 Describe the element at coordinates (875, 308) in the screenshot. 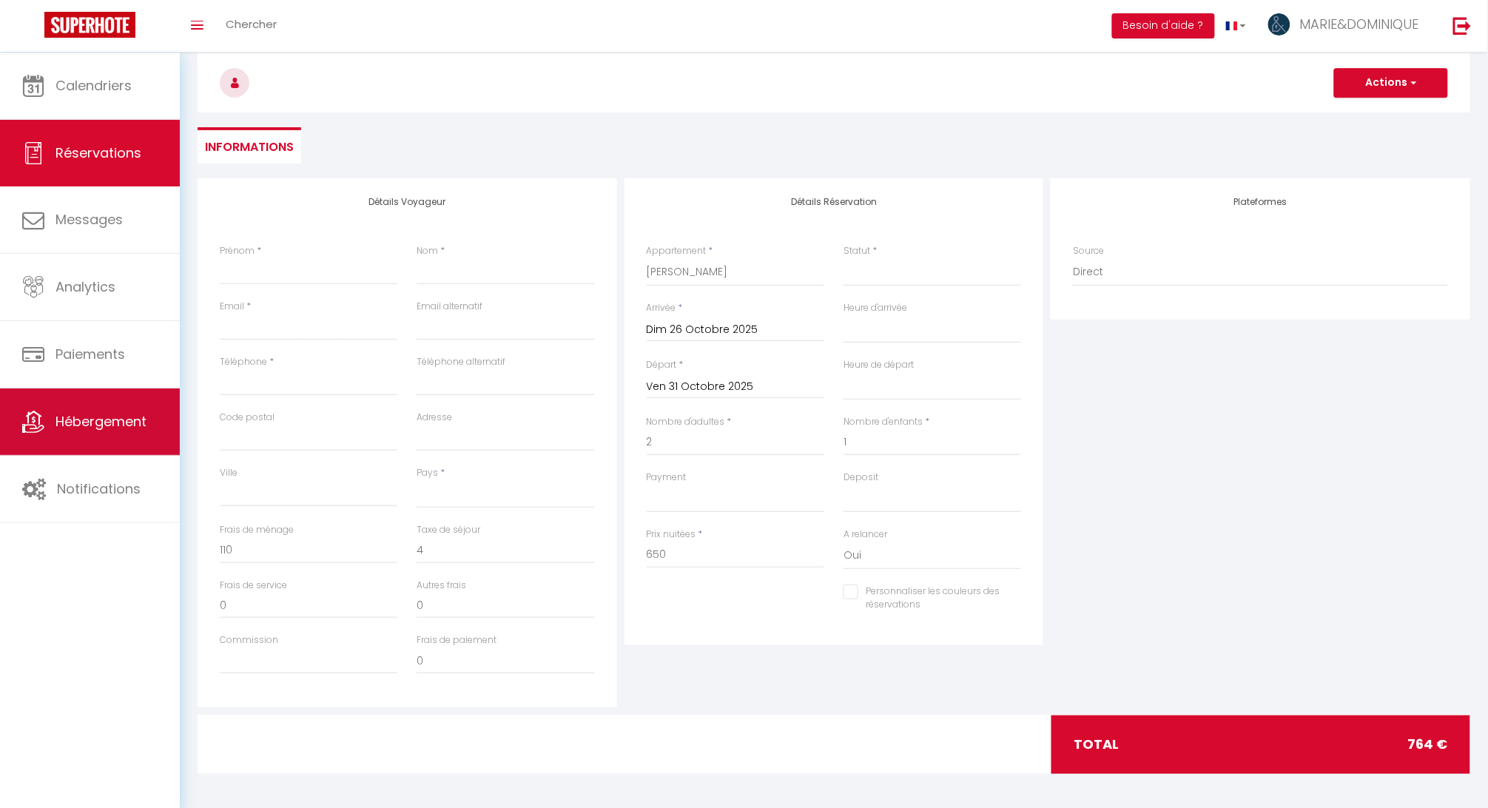

I see `label: Heure d'arrivée` at that location.